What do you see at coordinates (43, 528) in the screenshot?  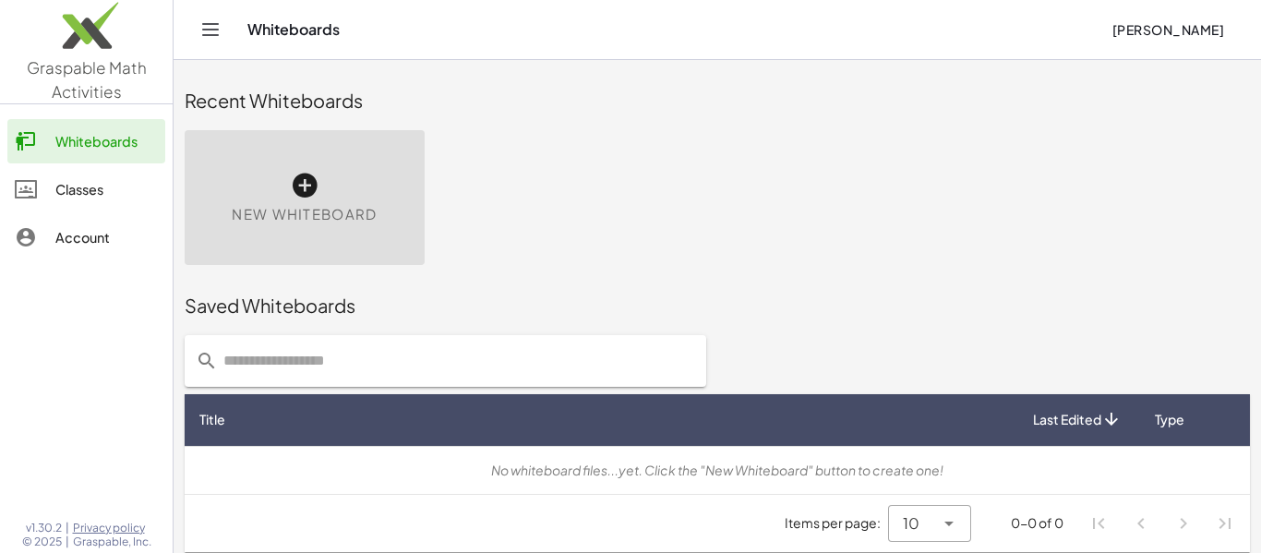 I see `span: v1.30.2` at bounding box center [43, 528].